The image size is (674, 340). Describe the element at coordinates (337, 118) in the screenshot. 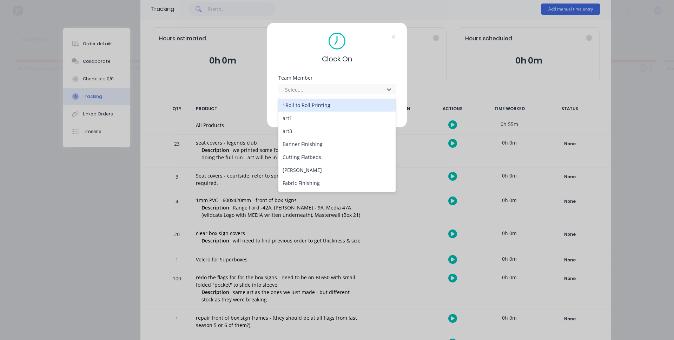

I see `div: art1` at that location.